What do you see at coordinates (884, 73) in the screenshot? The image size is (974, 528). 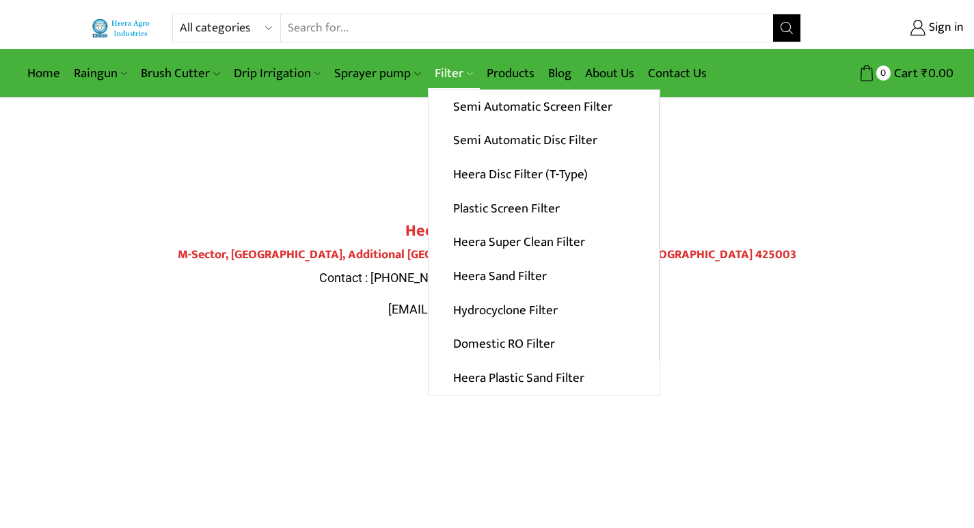 I see `a: 0 Cart ₹0.00` at bounding box center [884, 73].